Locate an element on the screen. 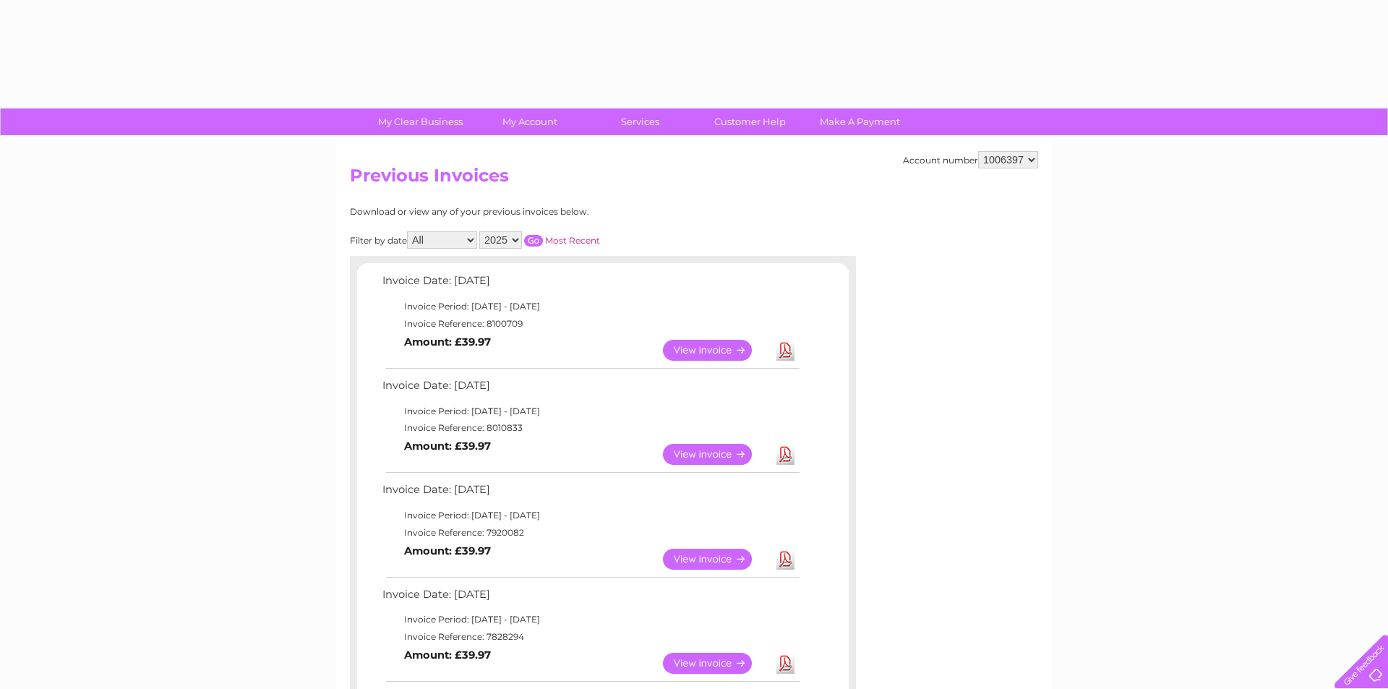 This screenshot has width=1388, height=689. div: Account number is located at coordinates (970, 160).